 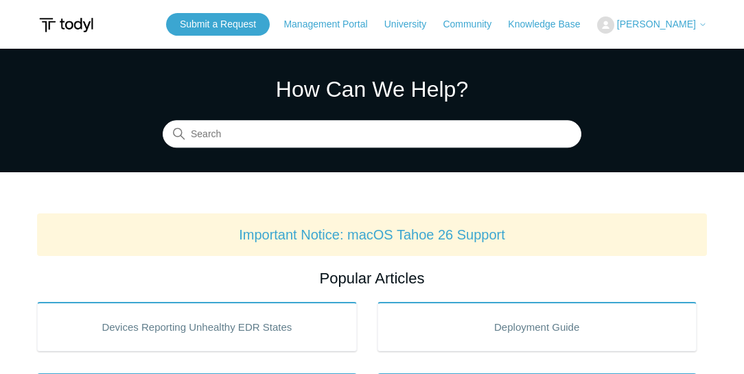 What do you see at coordinates (372, 278) in the screenshot?
I see `h2: Popular Articles` at bounding box center [372, 278].